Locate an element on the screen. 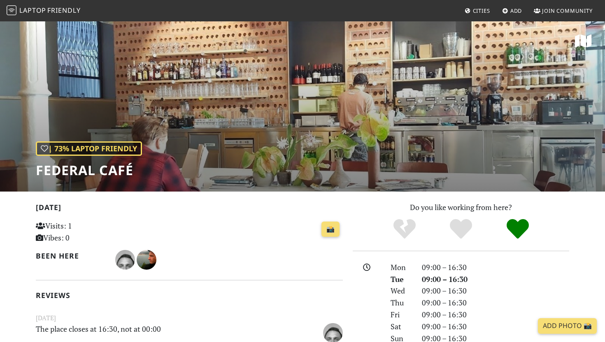  p: Do you like working from here? is located at coordinates (461, 207).